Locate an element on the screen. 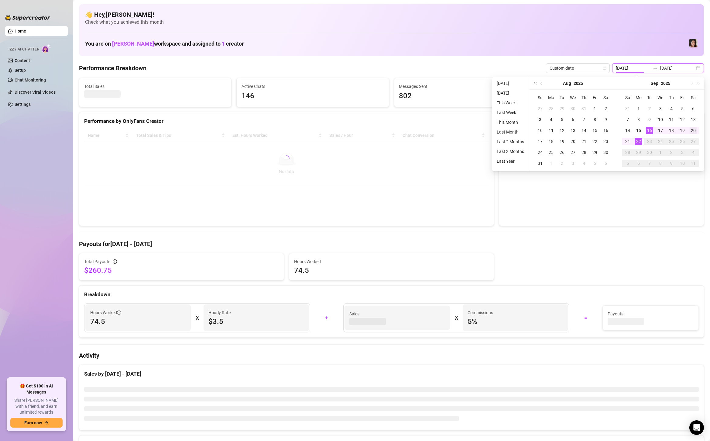  button: Previous month (PageUp) is located at coordinates (542, 83).